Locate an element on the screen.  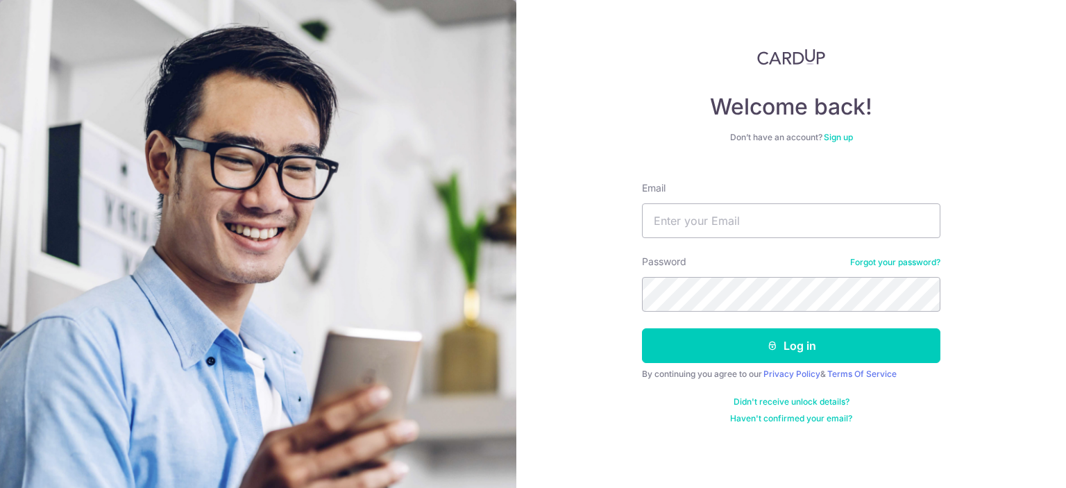
label: Email is located at coordinates (654, 188).